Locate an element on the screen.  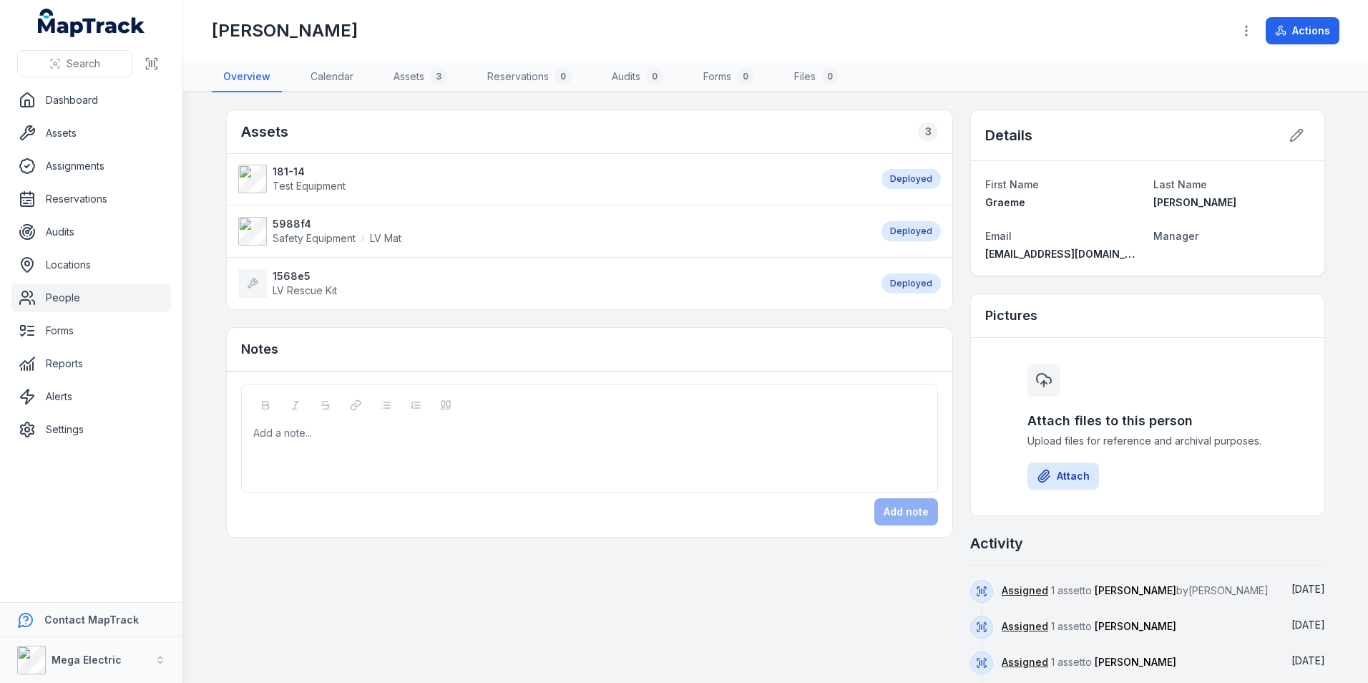
a: Calendar is located at coordinates (332, 77).